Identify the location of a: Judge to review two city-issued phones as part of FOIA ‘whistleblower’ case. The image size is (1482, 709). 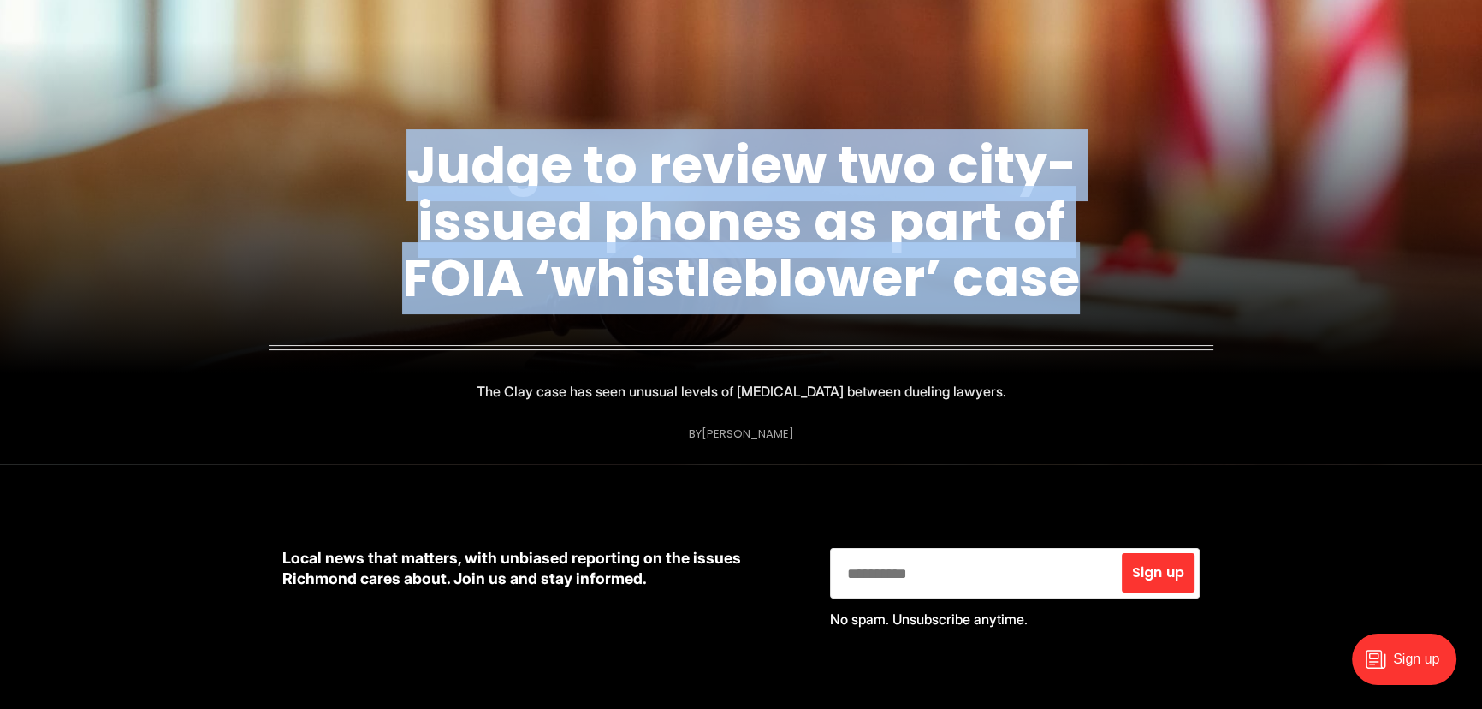
(741, 222).